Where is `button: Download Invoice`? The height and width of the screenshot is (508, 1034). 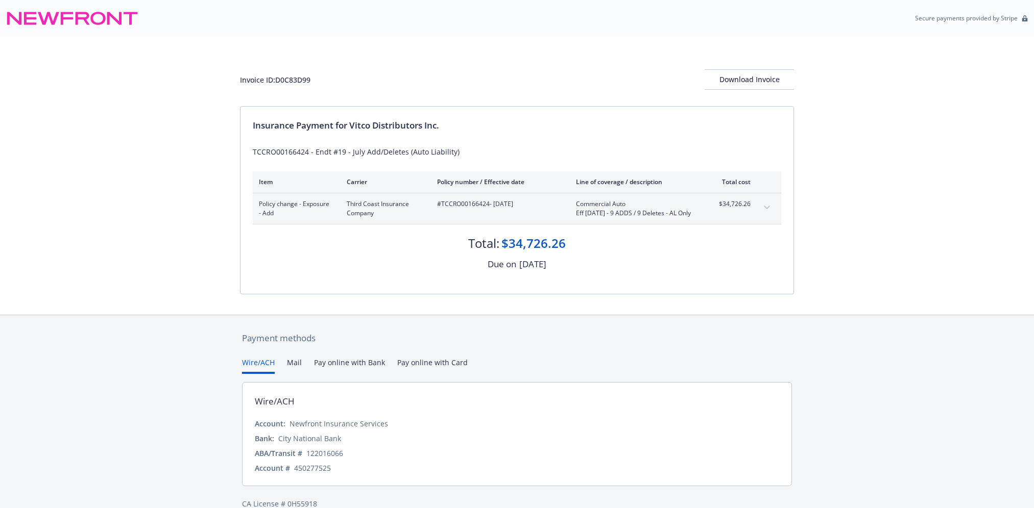
button: Download Invoice is located at coordinates (749, 80).